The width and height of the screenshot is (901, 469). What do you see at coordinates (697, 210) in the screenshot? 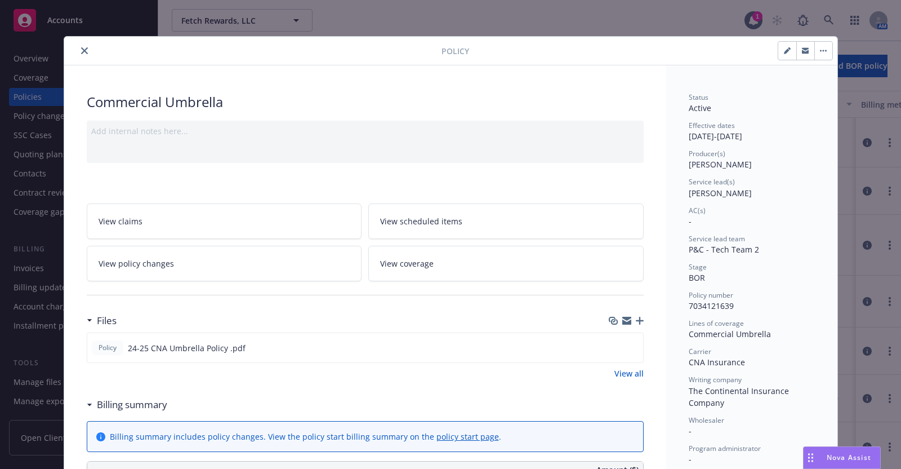
I see `span: AC(s)` at bounding box center [697, 210].